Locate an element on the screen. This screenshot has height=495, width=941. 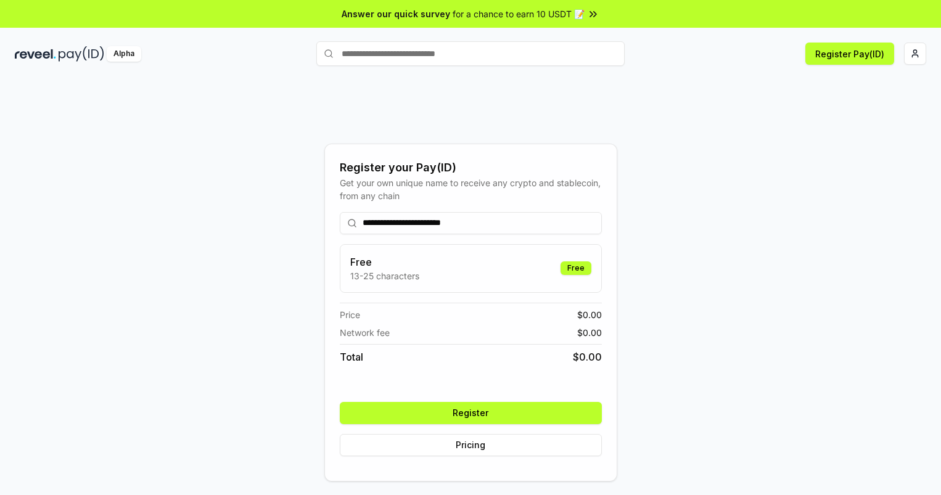
span: Answer our quick survey is located at coordinates (396, 14).